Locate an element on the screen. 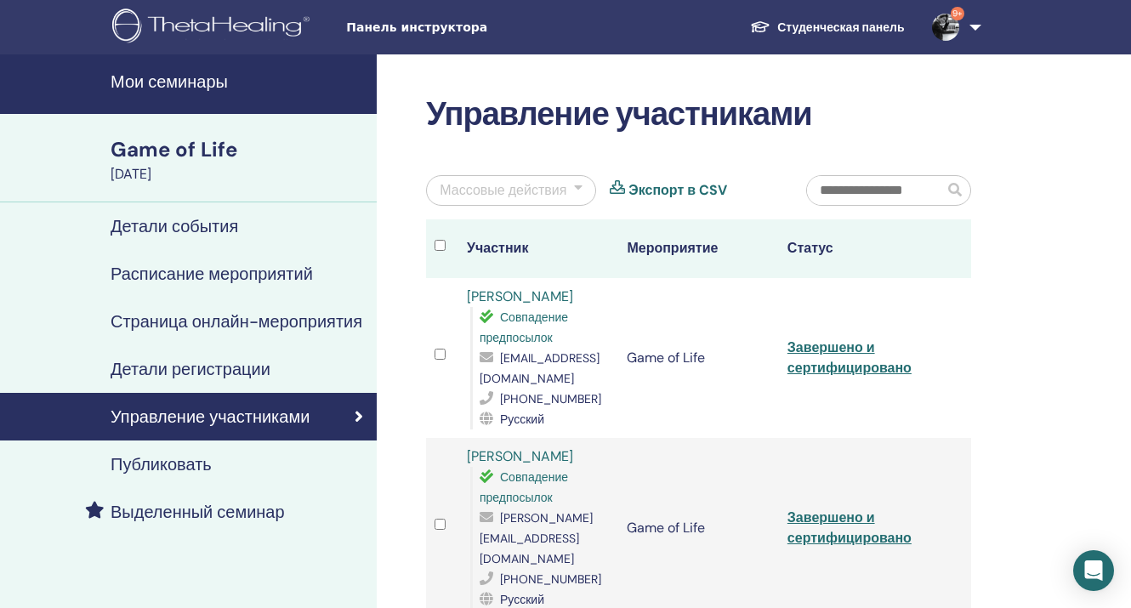 This screenshot has width=1131, height=608. th: Участник is located at coordinates (538, 248).